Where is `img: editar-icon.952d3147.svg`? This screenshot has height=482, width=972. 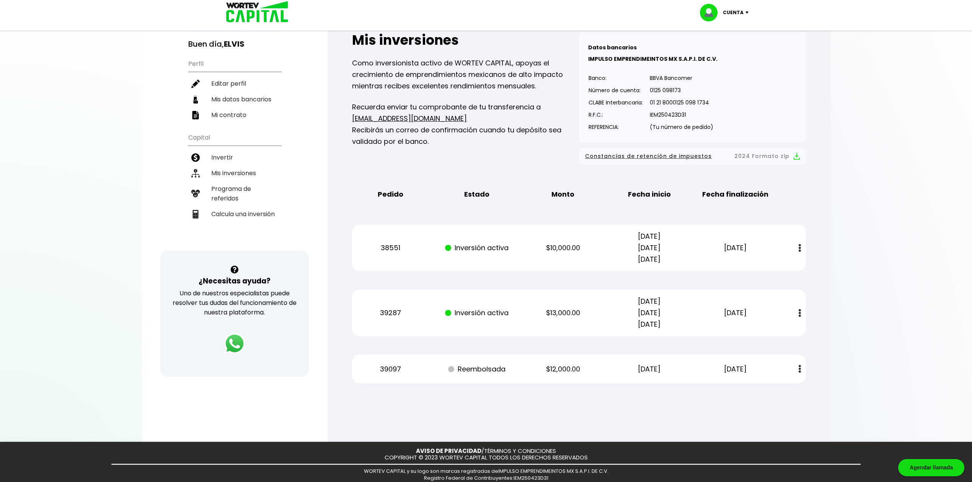
img: editar-icon.952d3147.svg is located at coordinates (196, 84).